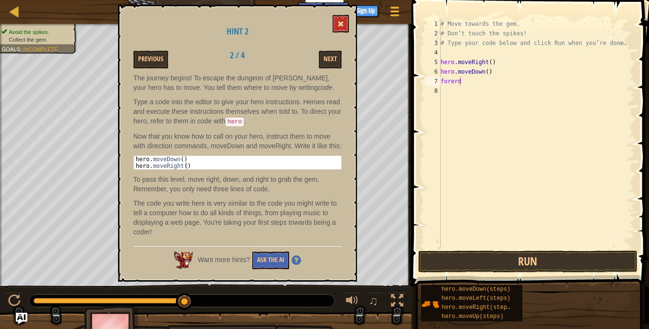 Image resolution: width=649 pixels, height=329 pixels. What do you see at coordinates (432, 81) in the screenshot?
I see `div: 7` at bounding box center [432, 81].